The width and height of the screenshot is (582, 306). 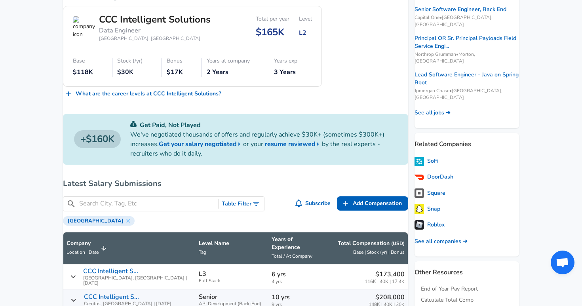 I want to click on a: Add Compensation, so click(x=373, y=204).